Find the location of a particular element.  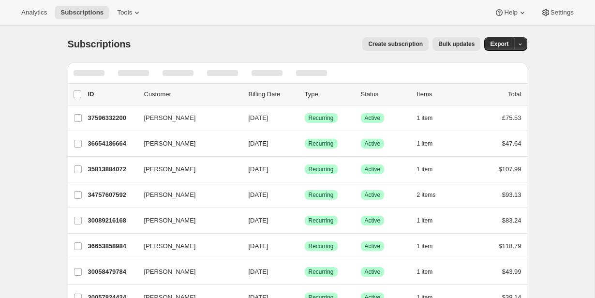

button: Settings is located at coordinates (557, 13).